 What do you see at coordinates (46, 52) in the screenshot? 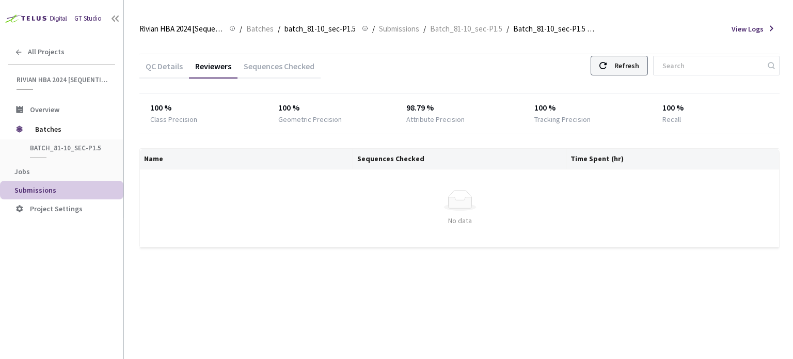
I see `span: All Projects` at bounding box center [46, 52].